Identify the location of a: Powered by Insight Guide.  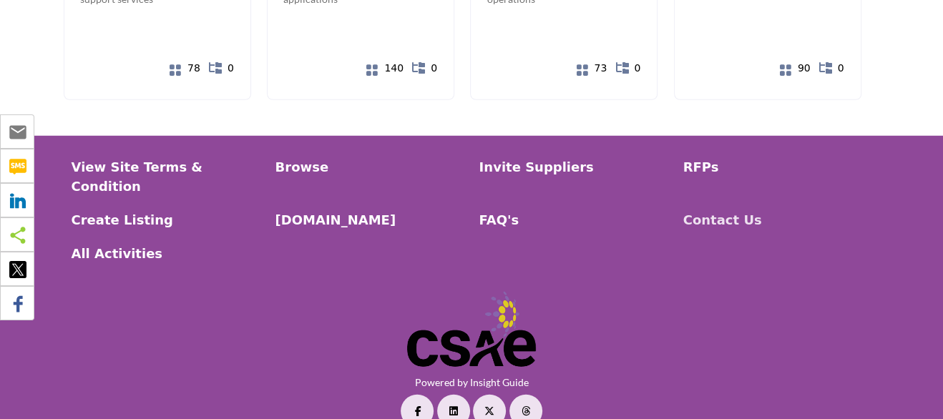
(471, 382).